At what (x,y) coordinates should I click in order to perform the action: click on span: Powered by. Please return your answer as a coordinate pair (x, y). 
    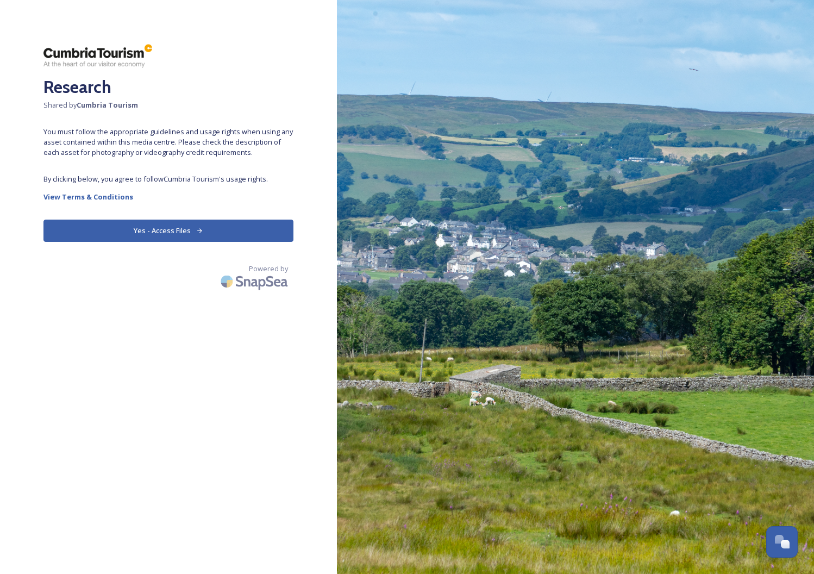
    Looking at the image, I should click on (269, 269).